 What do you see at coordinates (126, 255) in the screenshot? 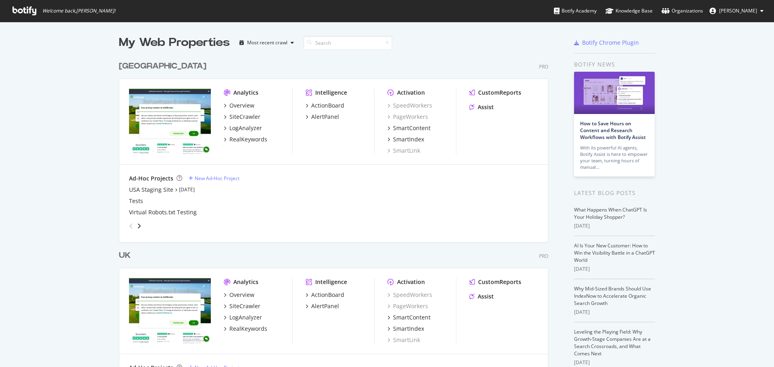
I see `a: UK` at bounding box center [126, 255].